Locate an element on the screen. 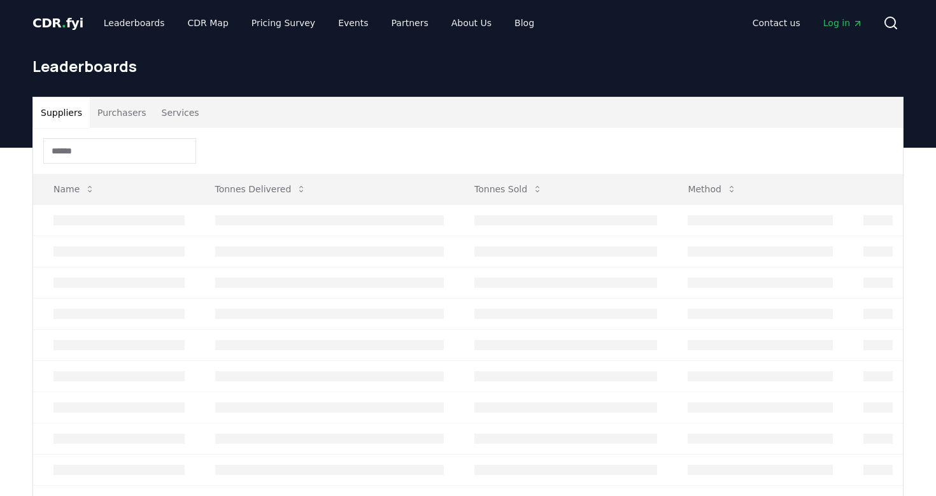 This screenshot has height=496, width=936. a: Pricing Survey is located at coordinates (283, 23).